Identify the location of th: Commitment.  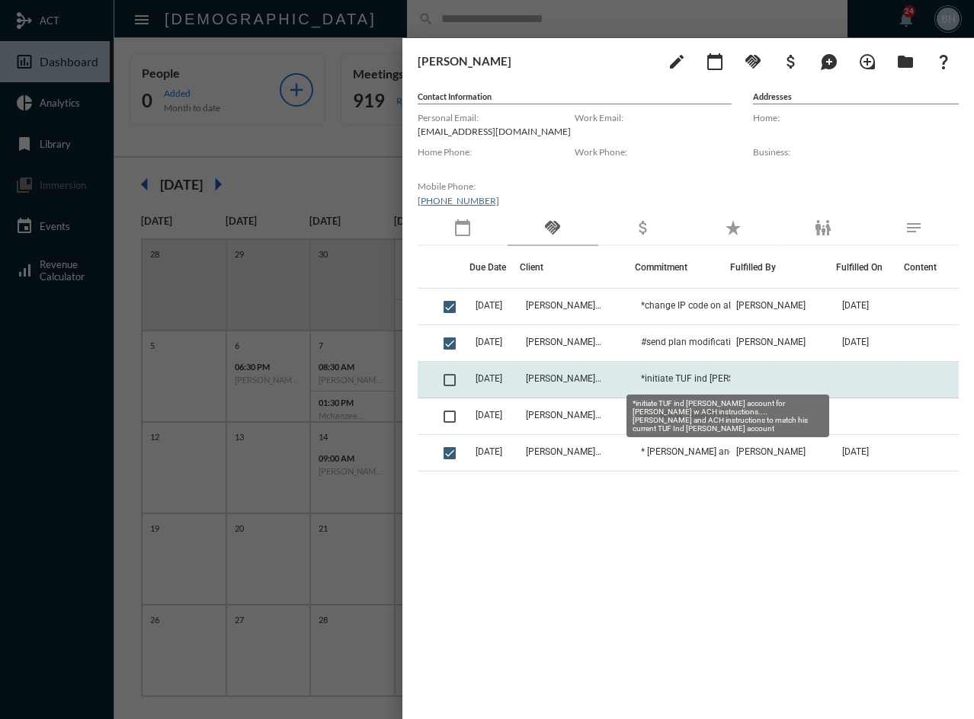
(682, 267).